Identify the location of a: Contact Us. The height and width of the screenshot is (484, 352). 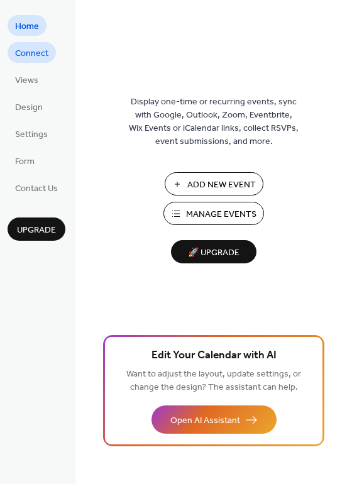
(36, 187).